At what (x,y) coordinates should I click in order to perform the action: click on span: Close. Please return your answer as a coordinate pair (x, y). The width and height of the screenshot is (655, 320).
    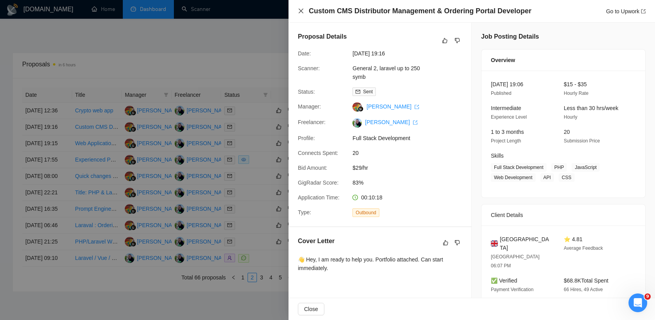
    Looking at the image, I should click on (311, 309).